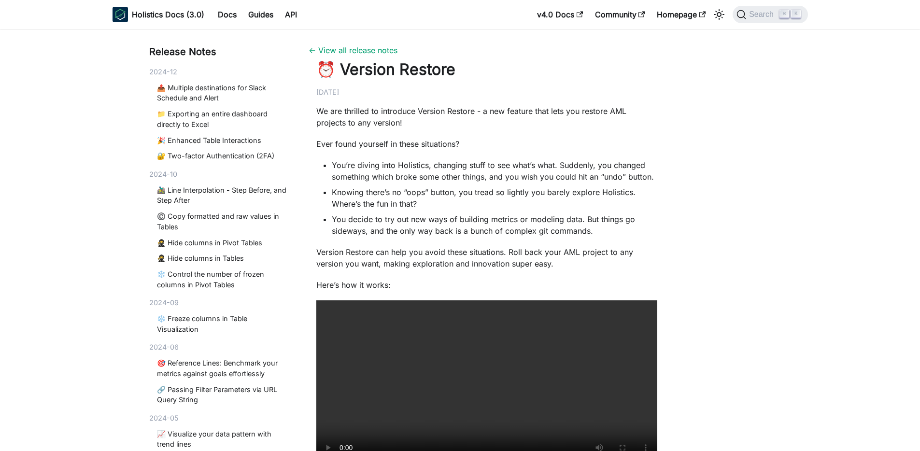 This screenshot has height=451, width=920. I want to click on div: 2024-06, so click(221, 347).